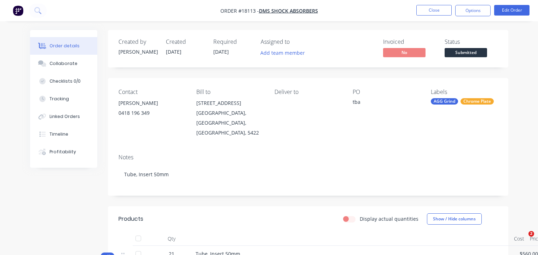 The height and width of the screenshot is (255, 538). I want to click on div: AGG Grind, so click(444, 102).